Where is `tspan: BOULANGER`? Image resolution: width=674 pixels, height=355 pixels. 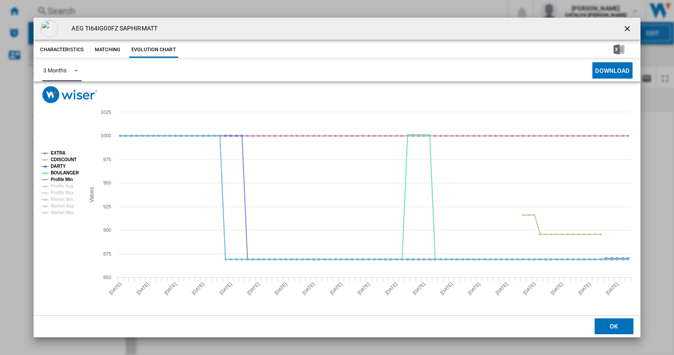 tspan: BOULANGER is located at coordinates (65, 173).